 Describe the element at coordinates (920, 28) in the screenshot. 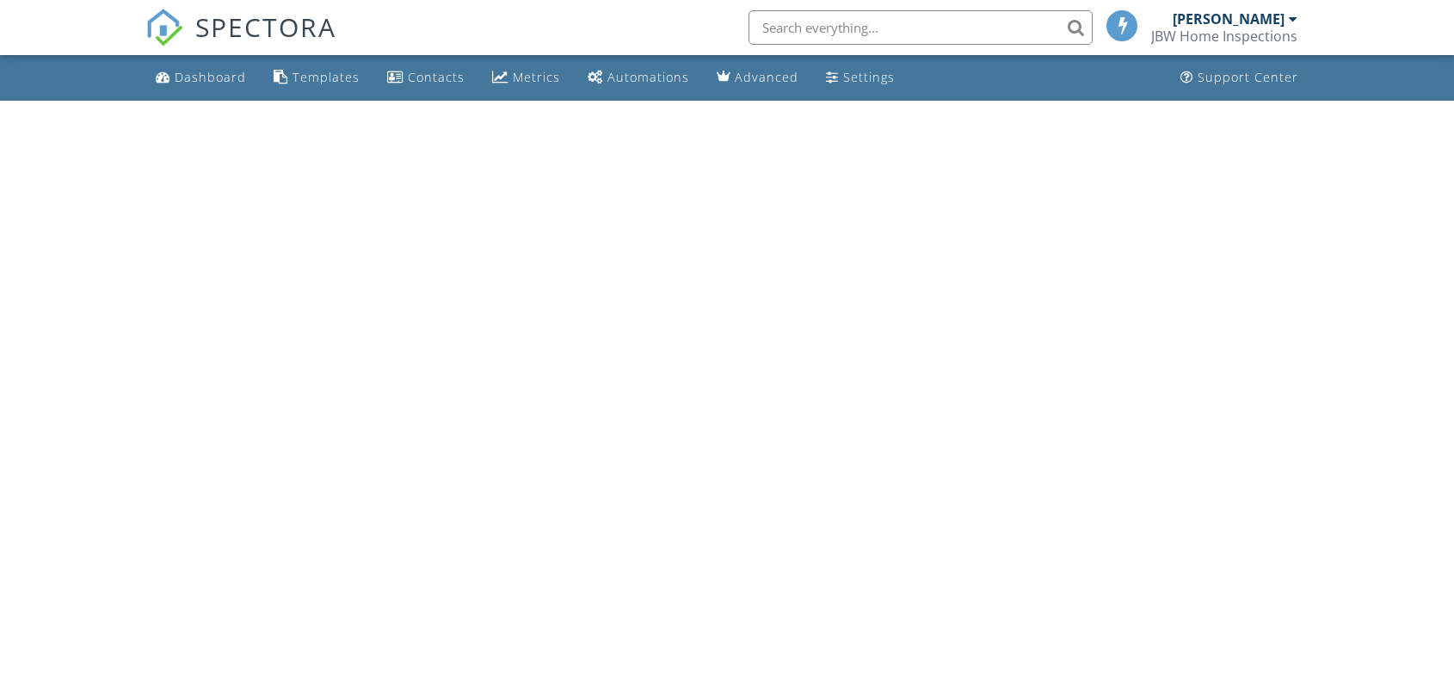

I see `input: Search everything...` at that location.